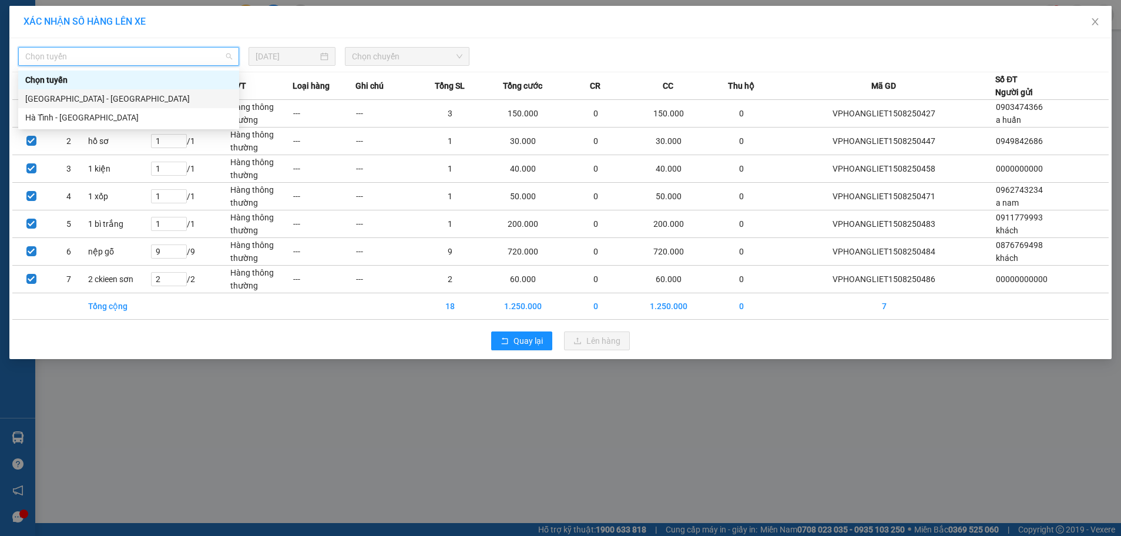 The image size is (1121, 536). Describe the element at coordinates (595, 86) in the screenshot. I see `span: CR` at that location.